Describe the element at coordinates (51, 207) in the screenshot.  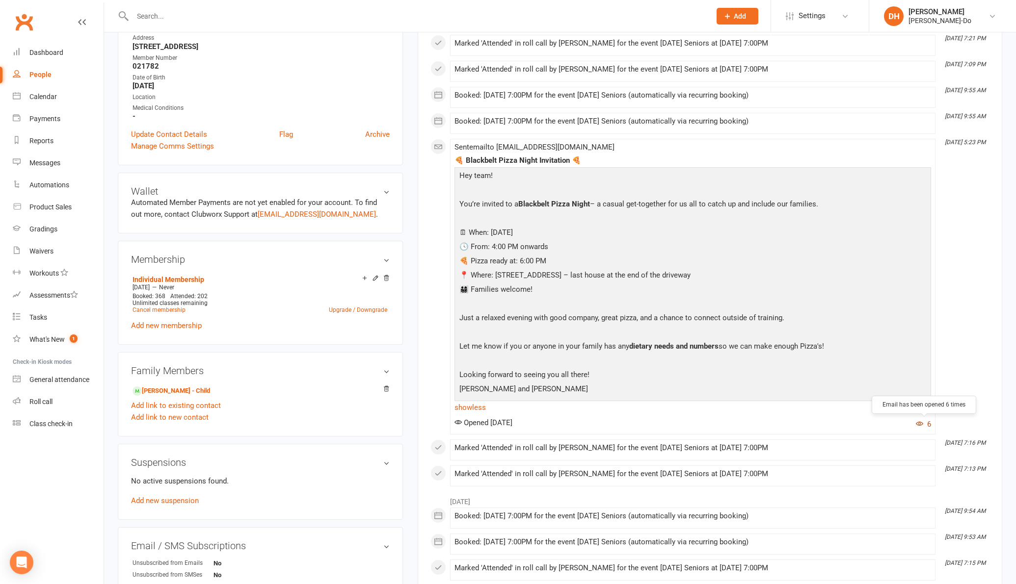
I see `div: Product Sales` at that location.